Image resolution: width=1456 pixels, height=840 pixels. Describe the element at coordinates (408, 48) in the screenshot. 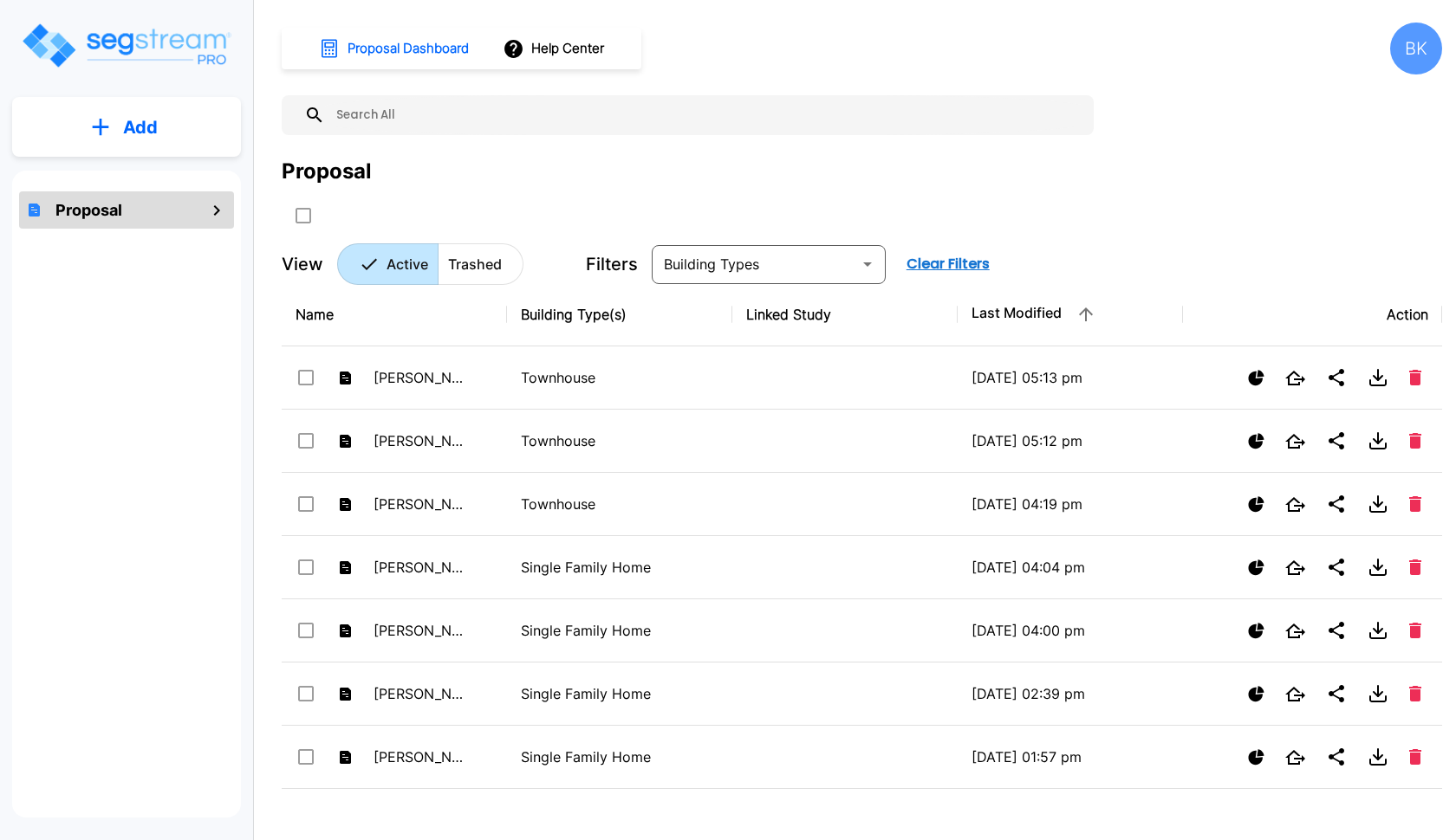

I see `h1: Proposal Dashboard` at that location.